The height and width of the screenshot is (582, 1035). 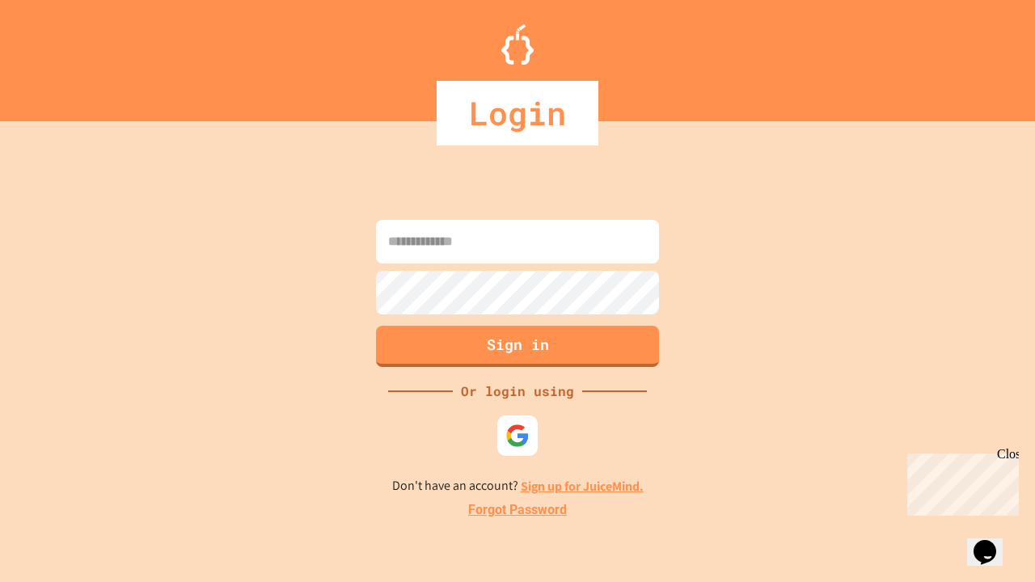 What do you see at coordinates (582, 486) in the screenshot?
I see `a: Sign up for JuiceMind.` at bounding box center [582, 486].